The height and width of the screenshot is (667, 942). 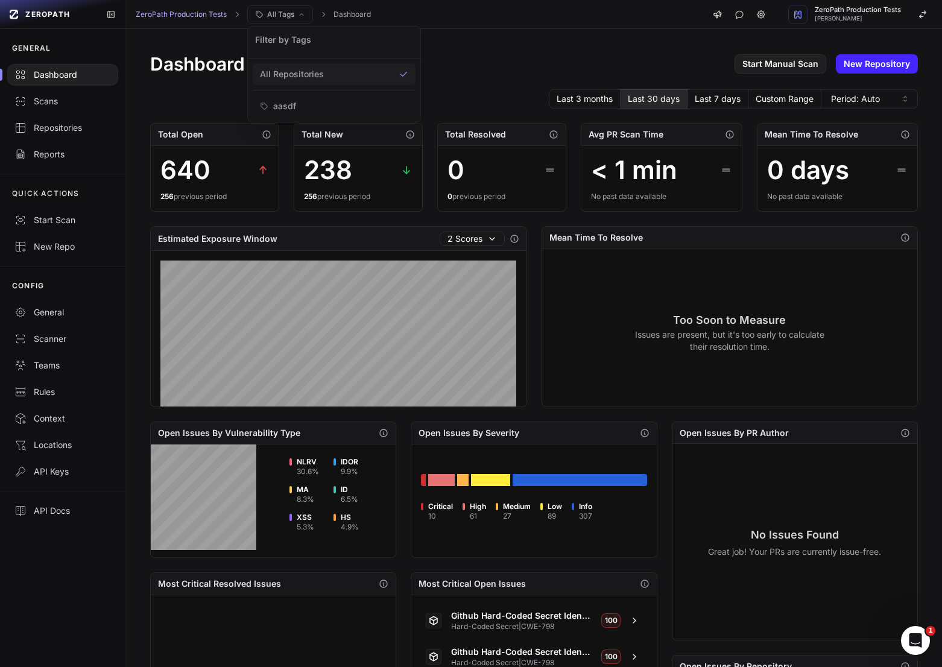 I want to click on span: High, so click(x=478, y=507).